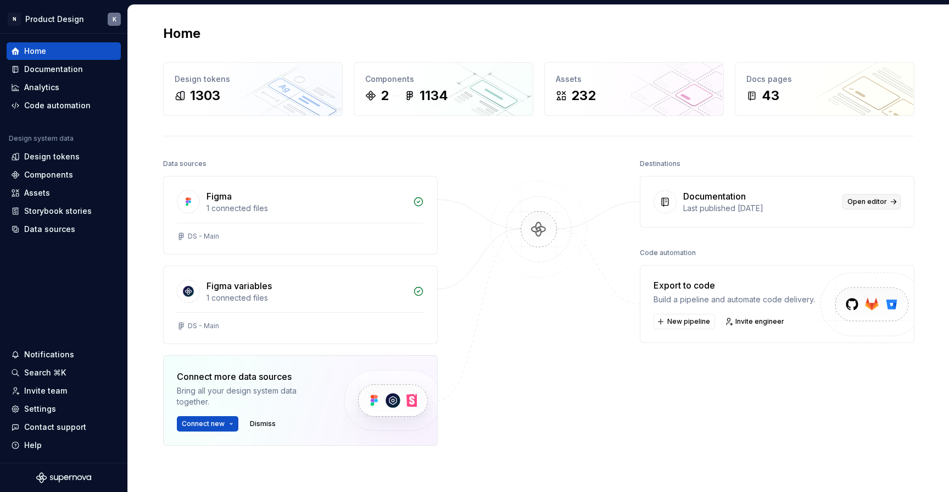 This screenshot has width=949, height=492. What do you see at coordinates (251, 396) in the screenshot?
I see `div: Bring all your design system data together.` at bounding box center [251, 396].